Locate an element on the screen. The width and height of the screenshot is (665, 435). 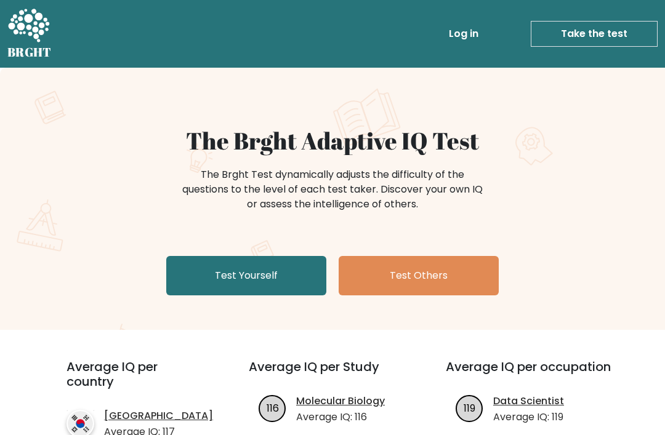
h3: Average IQ per occupation is located at coordinates (529, 374).